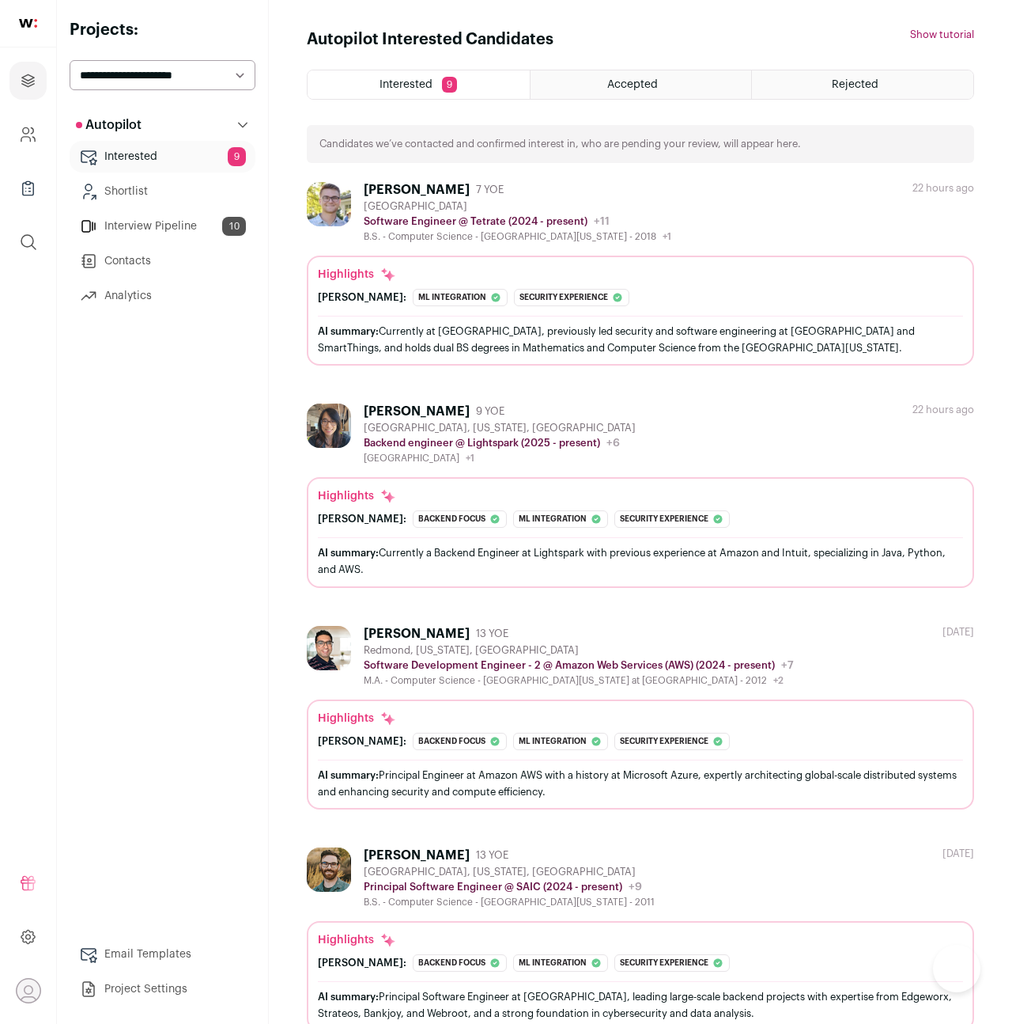  What do you see at coordinates (475, 221) in the screenshot?
I see `p: Software Engineer @ Tetrate (2024 - present)` at bounding box center [475, 221].